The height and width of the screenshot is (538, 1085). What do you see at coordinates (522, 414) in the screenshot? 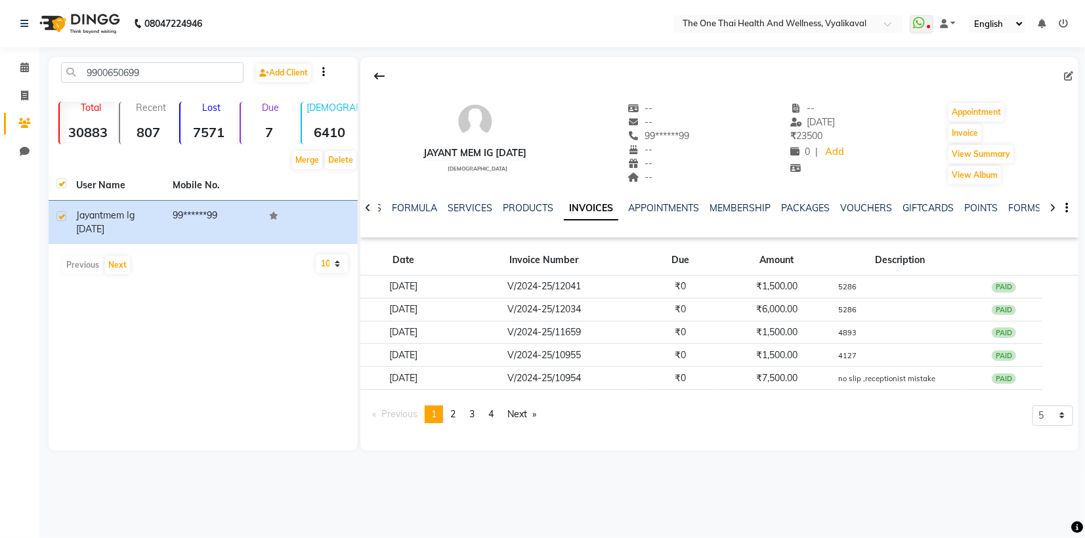
I see `a: Next` at bounding box center [522, 414].